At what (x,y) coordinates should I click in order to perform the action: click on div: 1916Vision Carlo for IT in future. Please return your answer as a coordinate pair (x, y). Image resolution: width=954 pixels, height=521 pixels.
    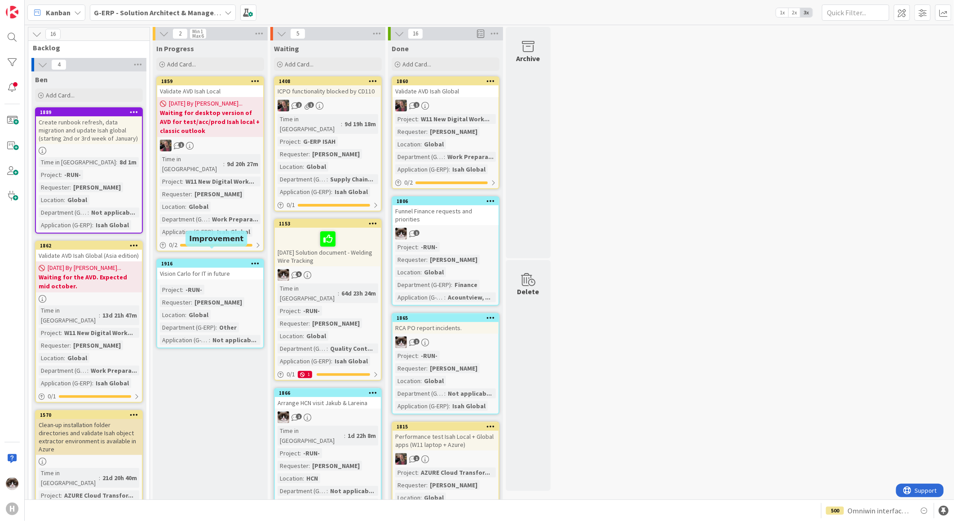
    Looking at the image, I should click on (210, 269).